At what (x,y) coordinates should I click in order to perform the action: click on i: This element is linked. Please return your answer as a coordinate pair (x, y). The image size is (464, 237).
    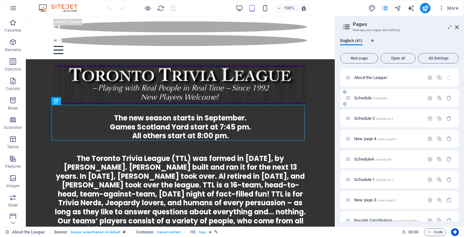
    Looking at the image, I should click on (216, 231).